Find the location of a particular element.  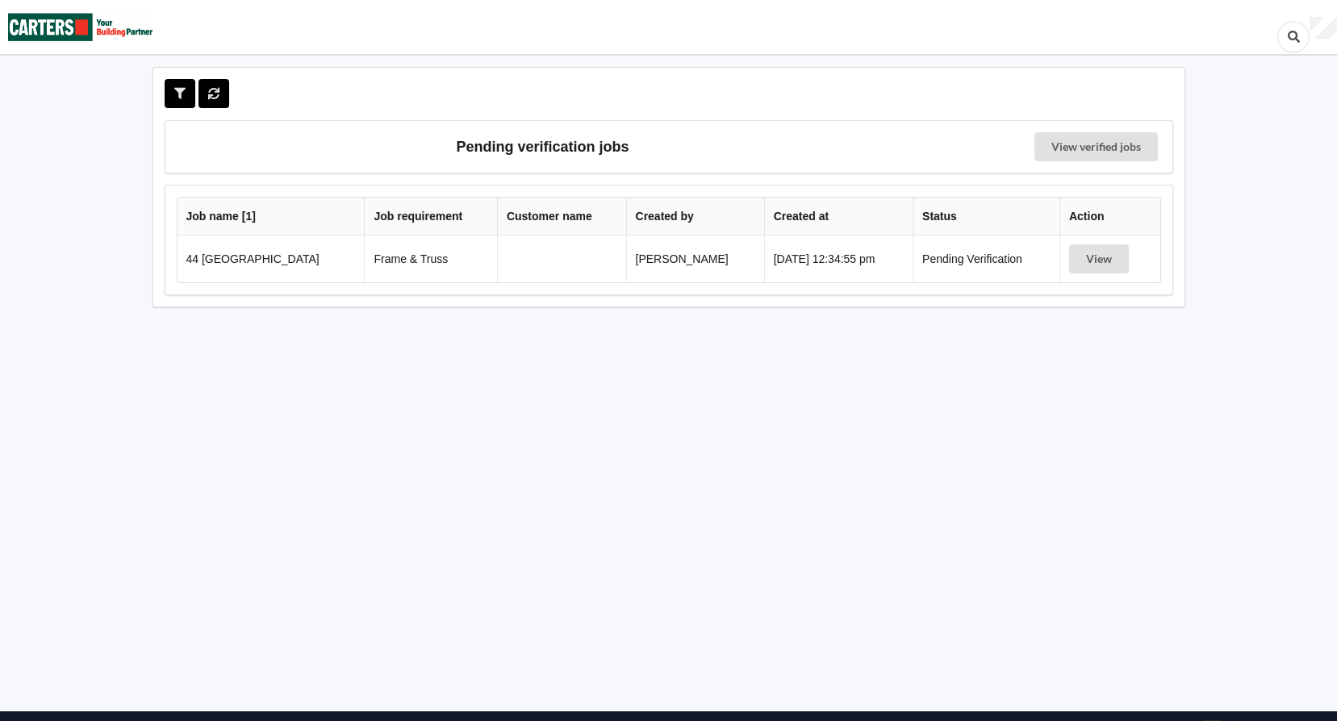

th: Created at is located at coordinates (838, 216).